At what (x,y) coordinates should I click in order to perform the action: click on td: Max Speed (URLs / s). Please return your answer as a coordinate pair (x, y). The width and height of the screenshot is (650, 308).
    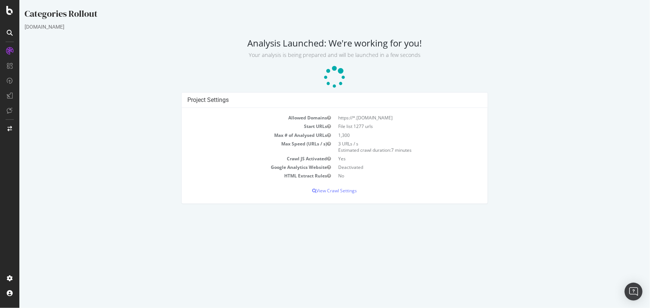
    Looking at the image, I should click on (241, 147).